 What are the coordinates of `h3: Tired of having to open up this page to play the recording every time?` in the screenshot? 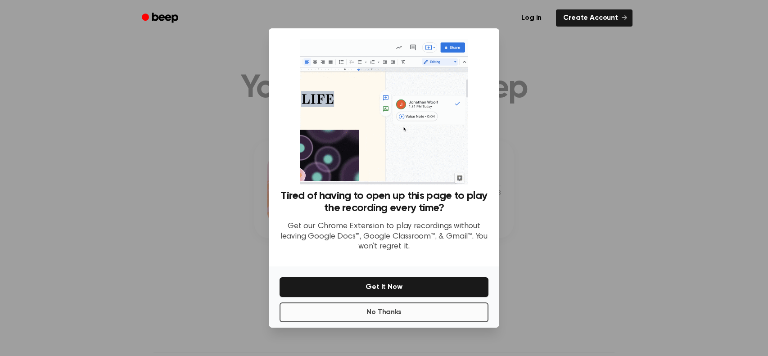 It's located at (384, 202).